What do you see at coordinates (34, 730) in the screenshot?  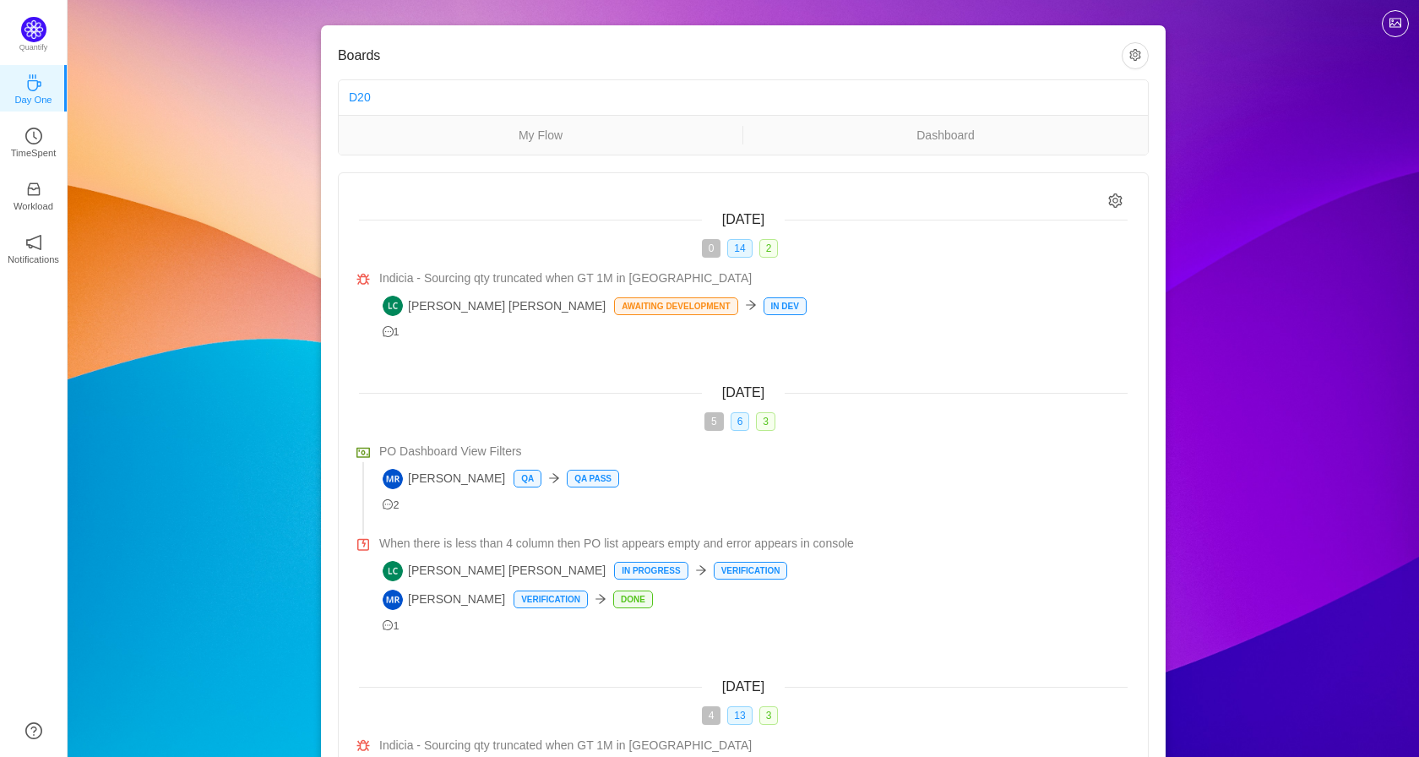 I see `a: icon: question-circle` at bounding box center [34, 730].